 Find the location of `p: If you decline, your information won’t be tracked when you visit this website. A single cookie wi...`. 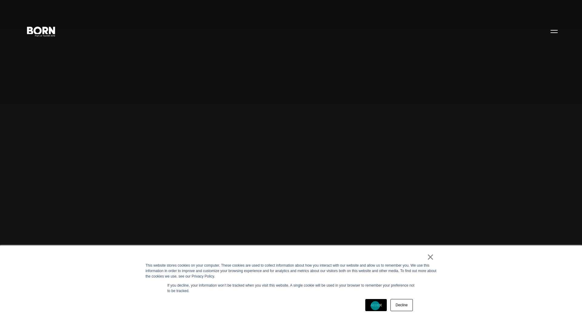

p: If you decline, your information won’t be tracked when you visit this website. A single cookie wi... is located at coordinates (291, 288).